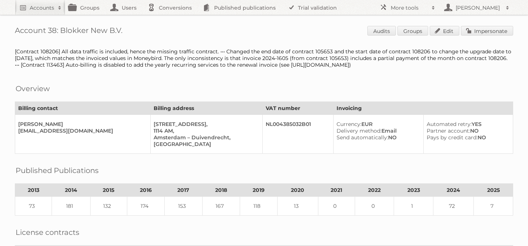  What do you see at coordinates (47, 233) in the screenshot?
I see `h2: License contracts` at bounding box center [47, 233].